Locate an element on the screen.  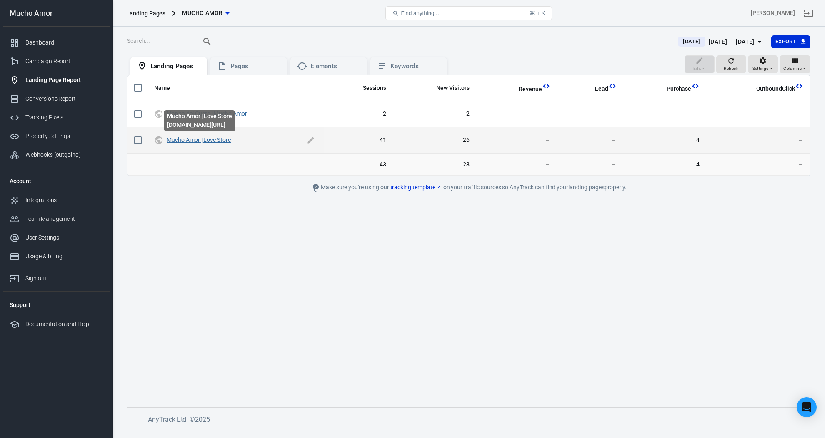
li: Support is located at coordinates (56, 305).